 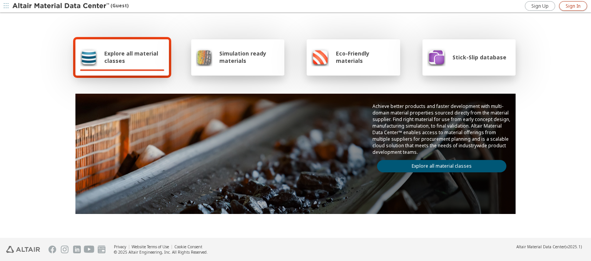 I want to click on div: © 2025 Altair Engineering, Inc. All Rights Reserved., so click(x=161, y=252).